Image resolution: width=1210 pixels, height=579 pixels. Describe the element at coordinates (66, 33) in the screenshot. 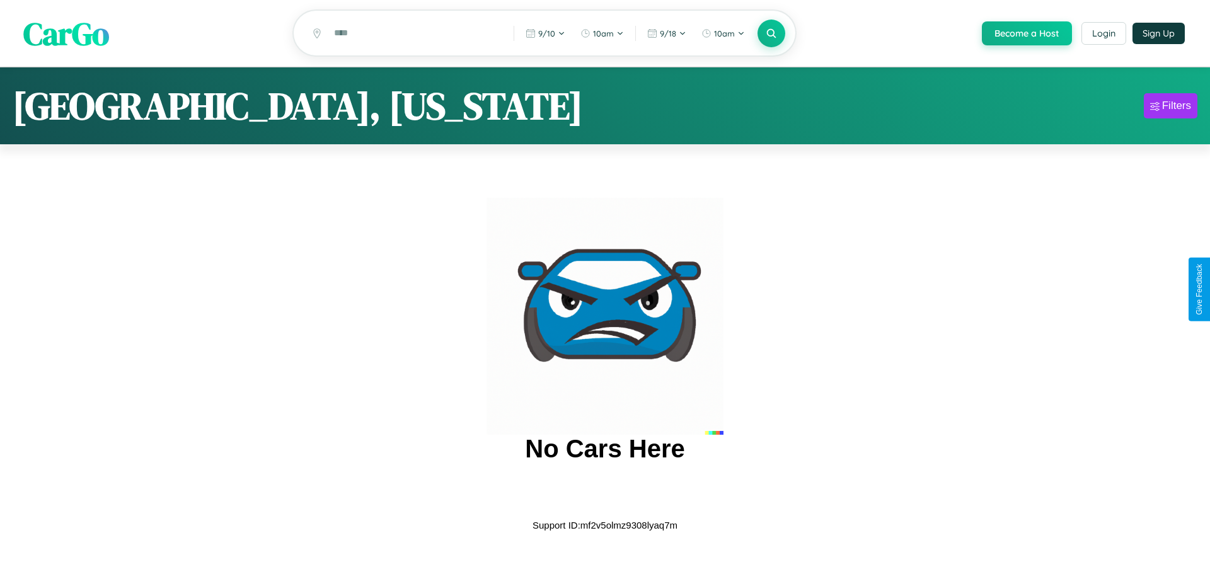

I see `span: CarGo` at that location.